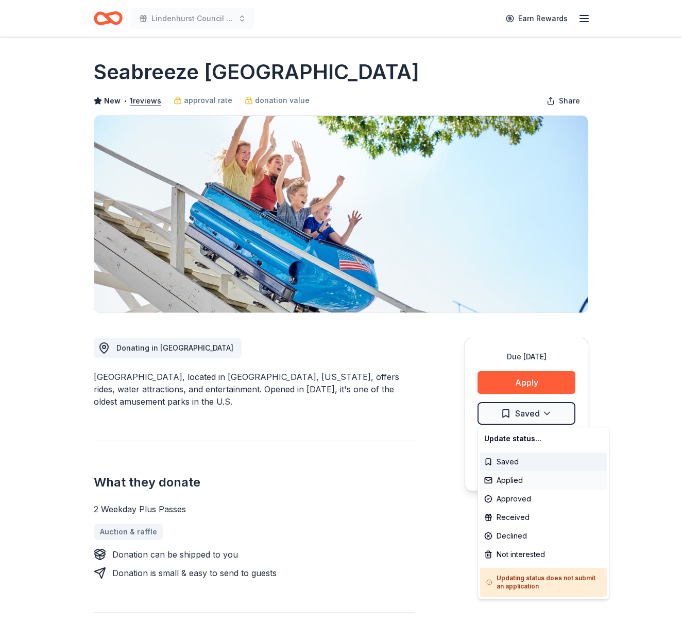 The width and height of the screenshot is (682, 642). I want to click on span: Lindenhurst Council of PTA's "Bright Futures" Fundraiser, so click(193, 19).